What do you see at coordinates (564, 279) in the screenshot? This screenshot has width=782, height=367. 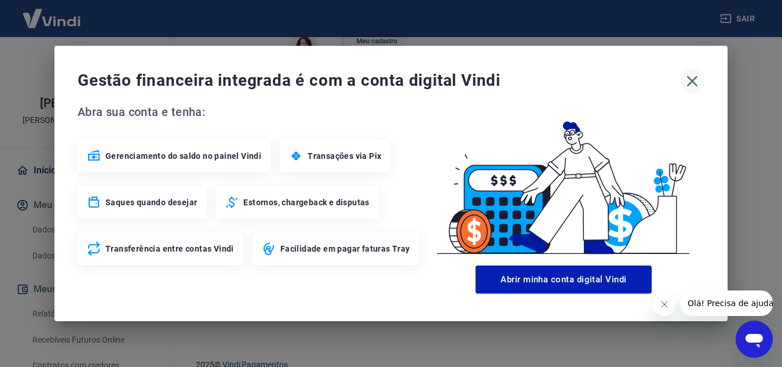 I see `button: Abrir minha conta digital Vindi` at bounding box center [564, 279].